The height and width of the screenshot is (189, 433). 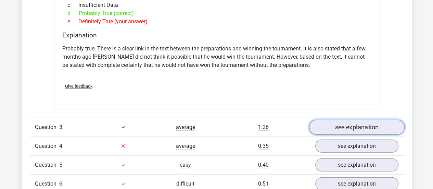 What do you see at coordinates (217, 13) in the screenshot?
I see `div: Probably True (correct)` at bounding box center [217, 13].